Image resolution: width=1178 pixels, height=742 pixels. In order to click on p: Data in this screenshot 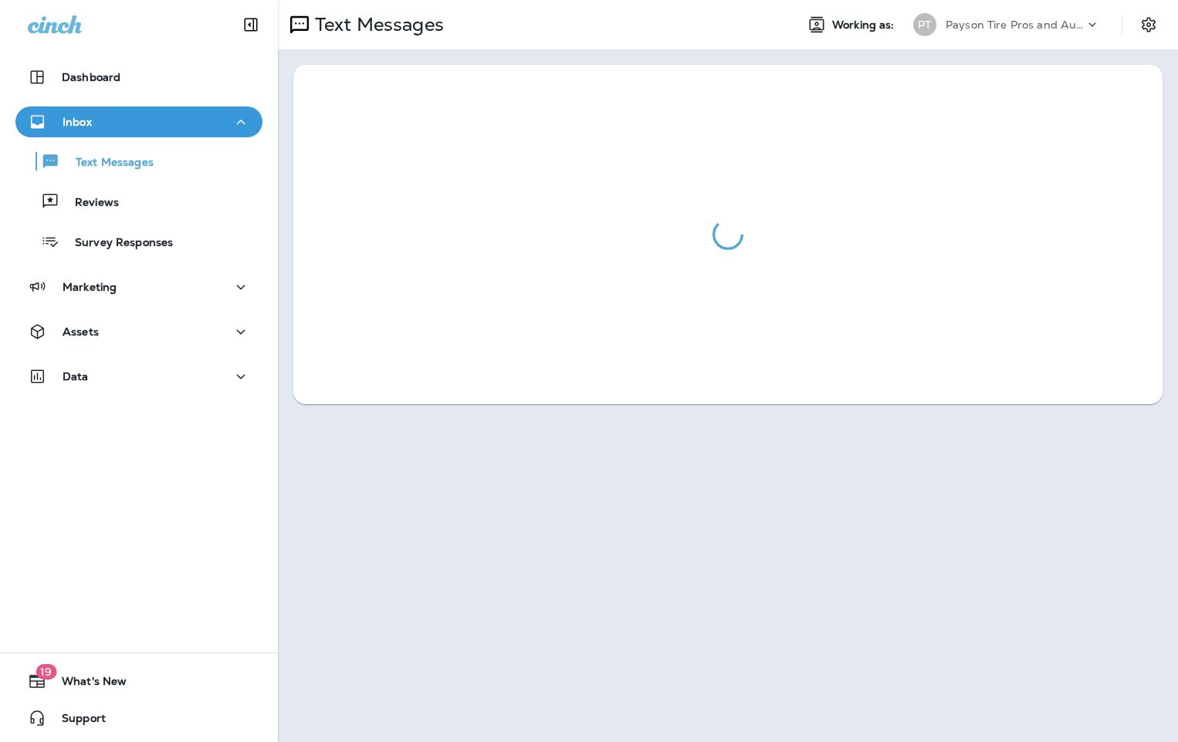, I will do `click(76, 377)`.